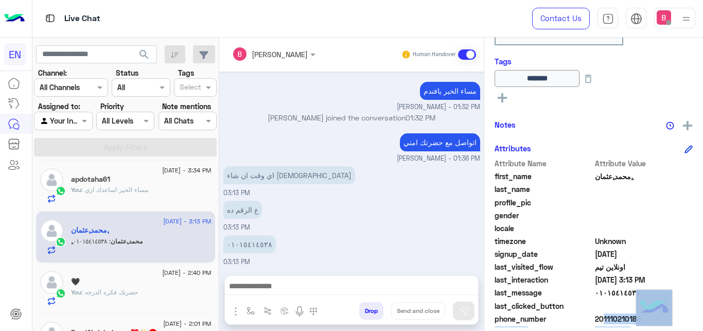 The image size is (703, 331). I want to click on span: gender, so click(543, 215).